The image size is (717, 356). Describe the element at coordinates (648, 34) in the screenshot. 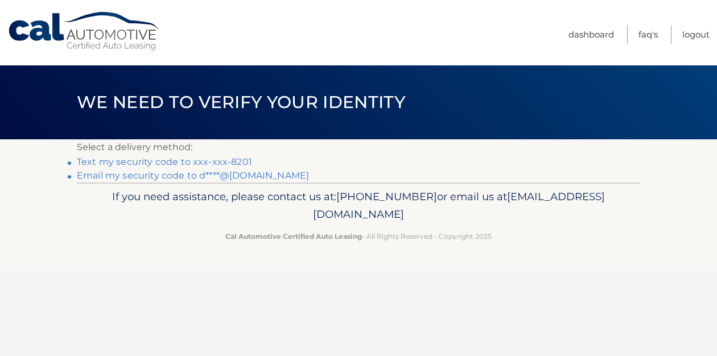

I see `a: FAQ's` at that location.